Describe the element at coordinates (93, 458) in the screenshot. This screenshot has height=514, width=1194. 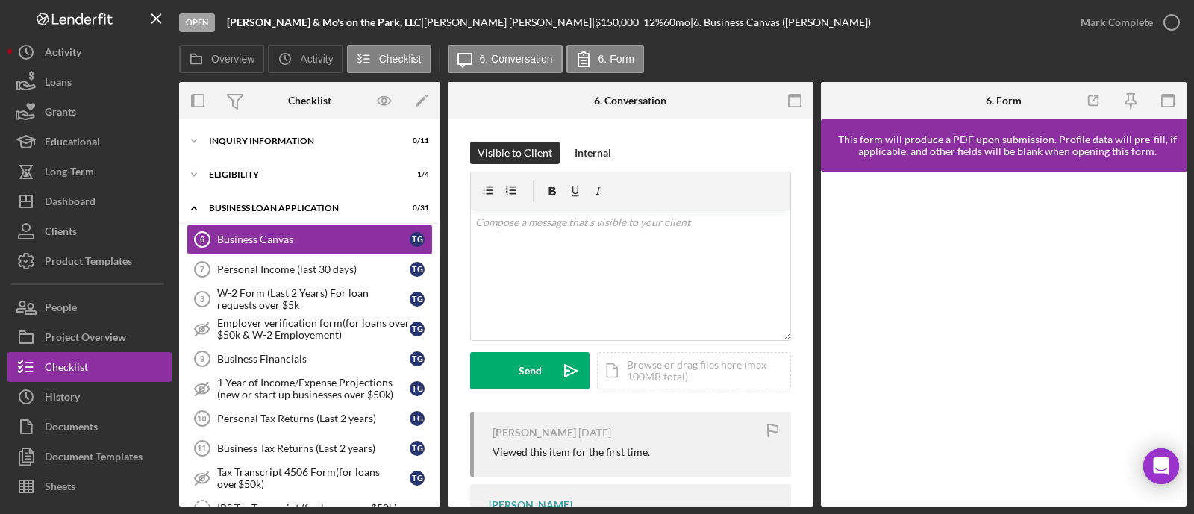
I see `div: Document Templates` at that location.